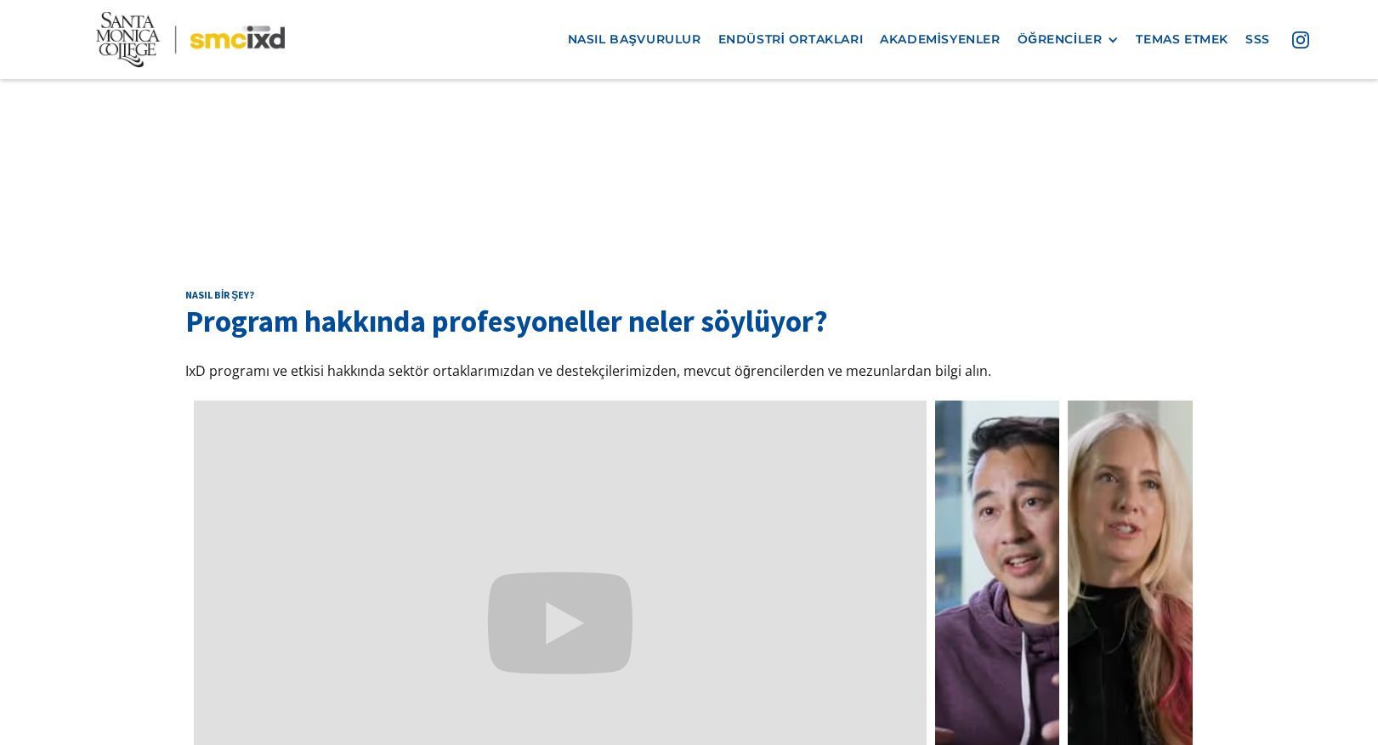 Image resolution: width=1378 pixels, height=745 pixels. What do you see at coordinates (1300, 40) in the screenshot?
I see `img: simge - instagram` at bounding box center [1300, 40].